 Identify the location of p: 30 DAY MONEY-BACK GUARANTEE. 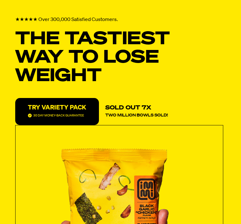
(59, 115).